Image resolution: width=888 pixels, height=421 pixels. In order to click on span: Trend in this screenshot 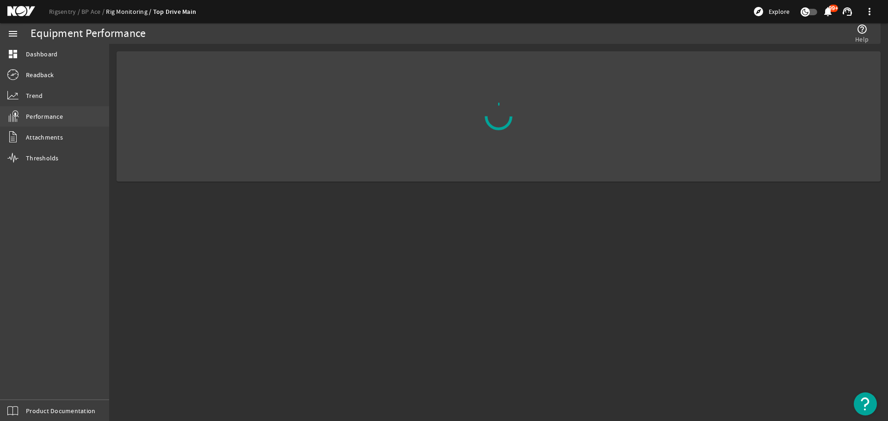, I will do `click(34, 96)`.